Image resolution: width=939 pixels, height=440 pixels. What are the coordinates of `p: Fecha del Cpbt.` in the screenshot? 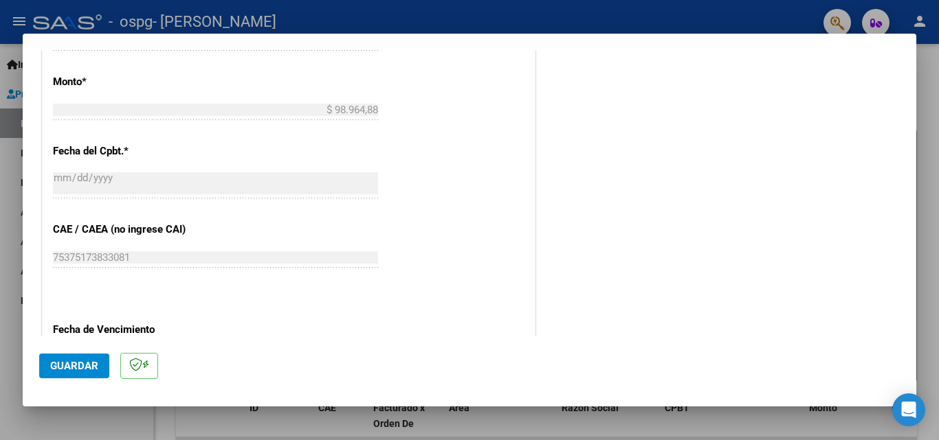 It's located at (124, 151).